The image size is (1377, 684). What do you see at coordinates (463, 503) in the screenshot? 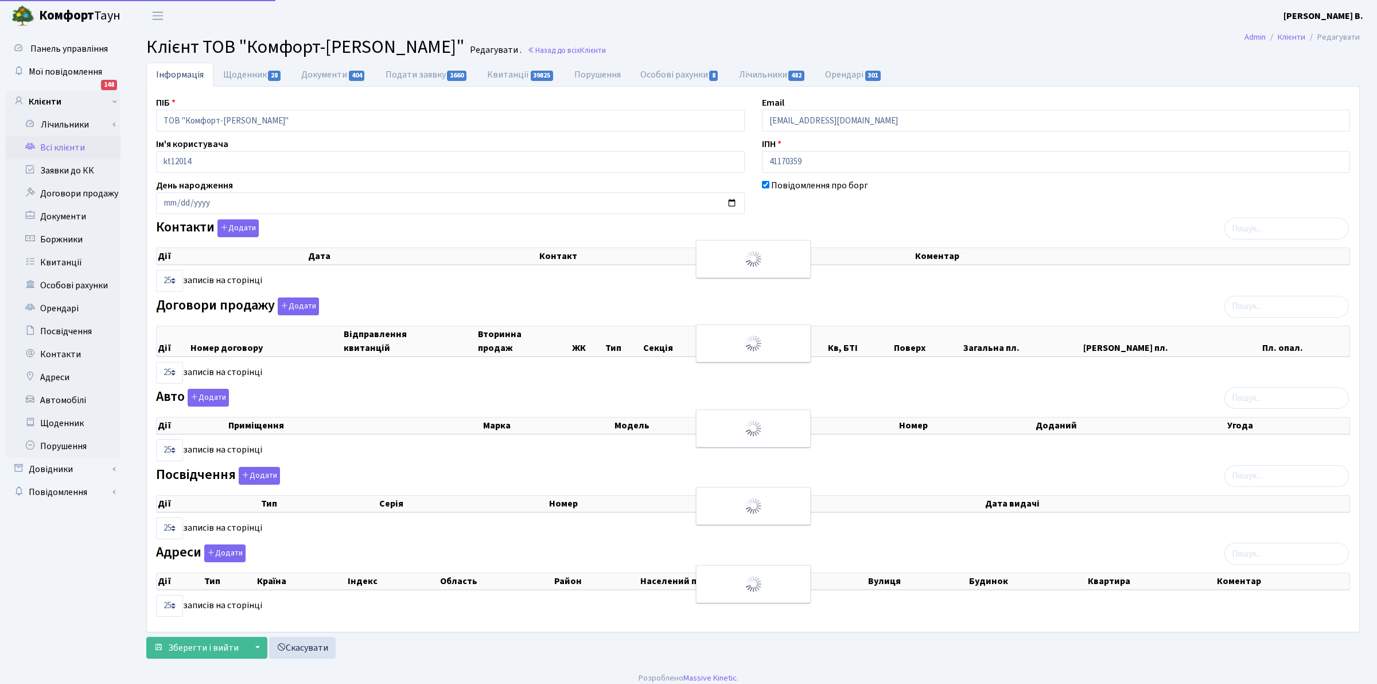
I see `th: Серія` at bounding box center [463, 503].